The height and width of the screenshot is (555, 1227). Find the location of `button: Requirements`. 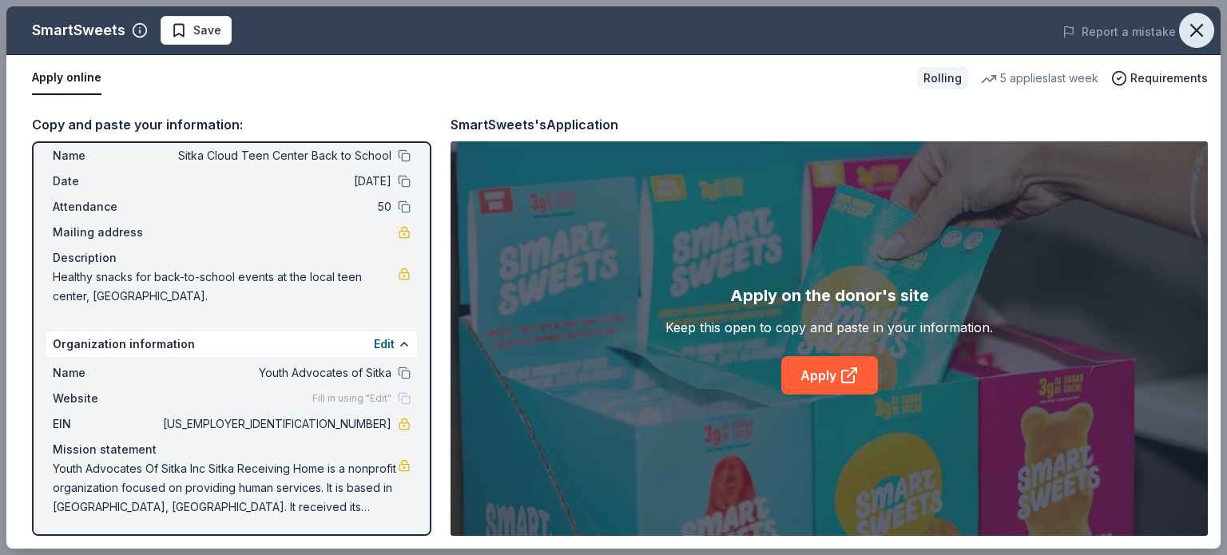

button: Requirements is located at coordinates (1159, 78).